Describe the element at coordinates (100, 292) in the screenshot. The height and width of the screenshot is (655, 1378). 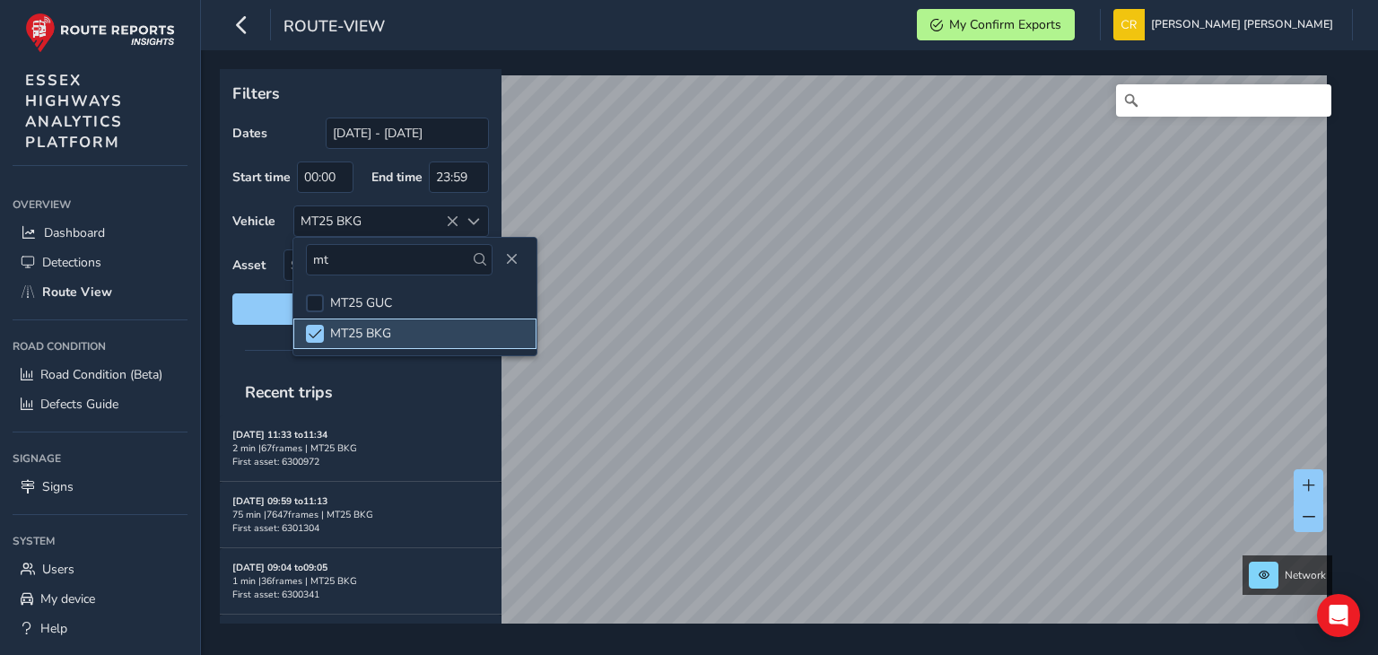
I see `a: Route View` at that location.